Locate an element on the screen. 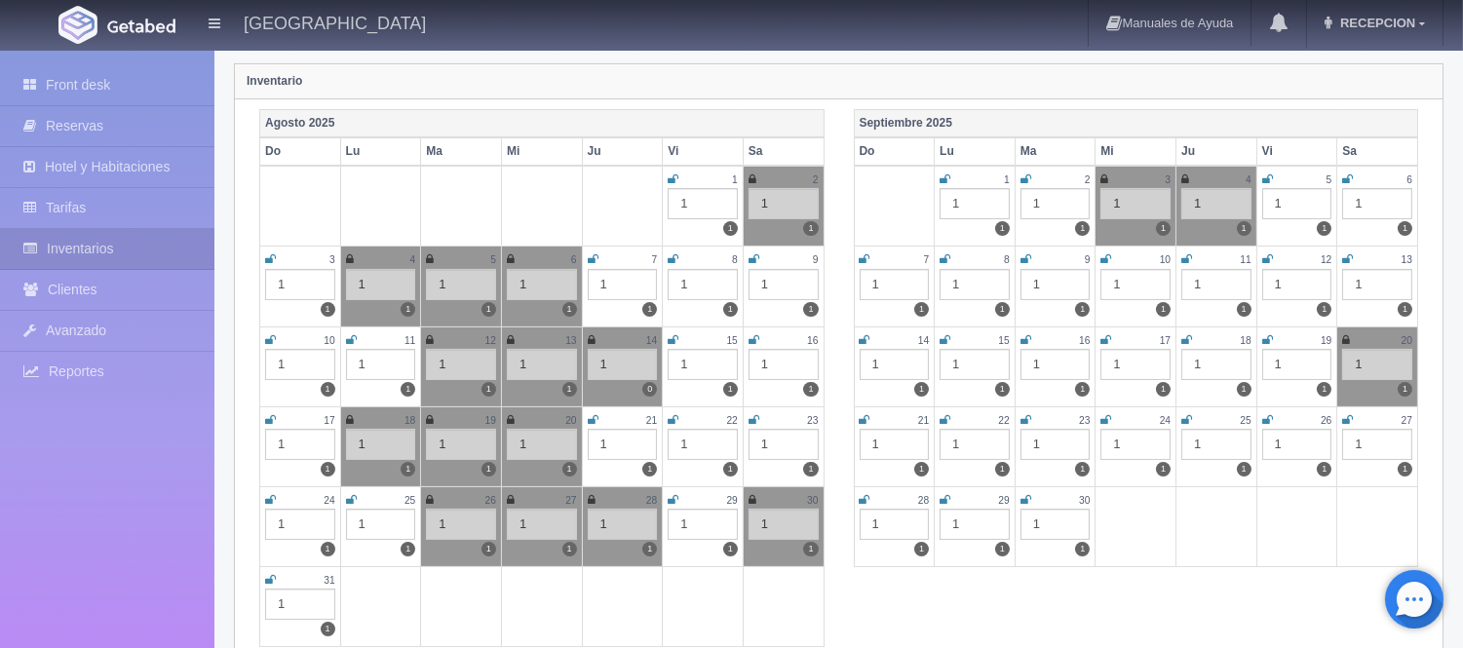 The width and height of the screenshot is (1463, 648). small: 24 is located at coordinates (1165, 420).